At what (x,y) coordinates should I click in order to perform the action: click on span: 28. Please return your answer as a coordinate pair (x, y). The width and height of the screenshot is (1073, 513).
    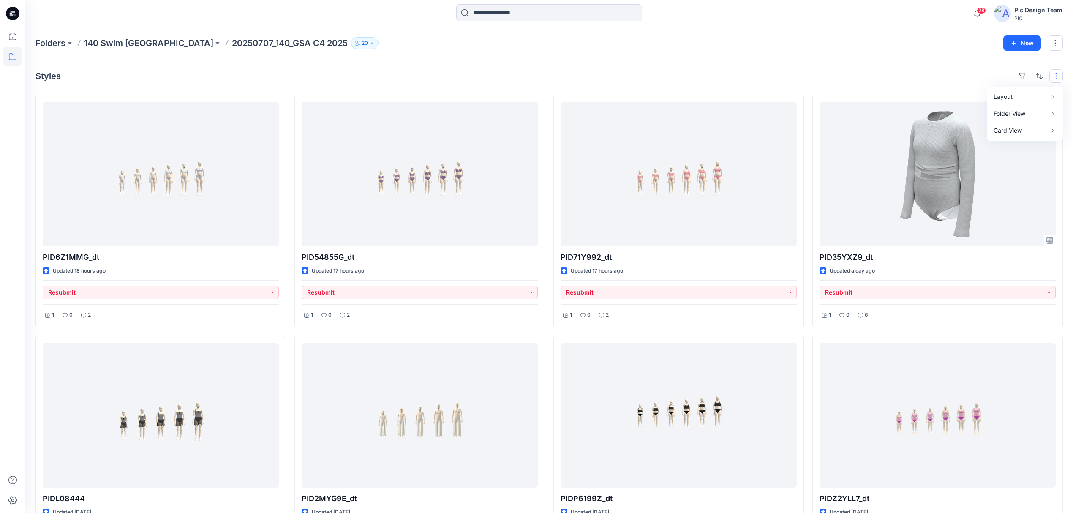
    Looking at the image, I should click on (981, 11).